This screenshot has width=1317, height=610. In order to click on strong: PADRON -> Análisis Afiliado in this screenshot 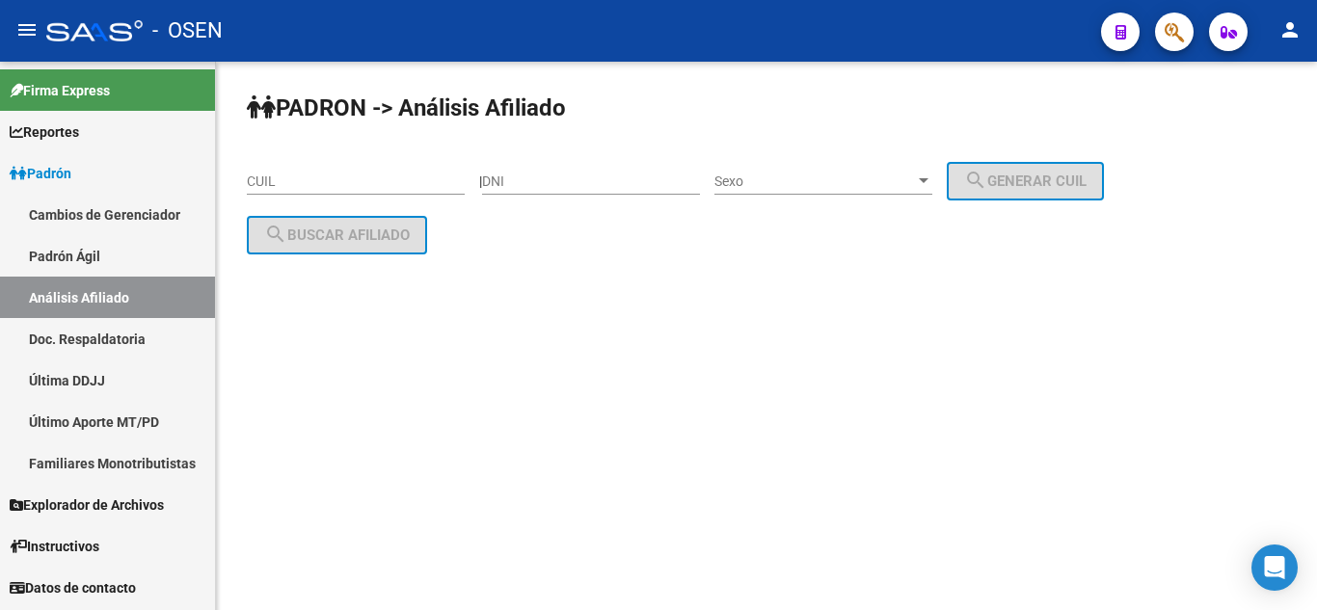, I will do `click(406, 108)`.